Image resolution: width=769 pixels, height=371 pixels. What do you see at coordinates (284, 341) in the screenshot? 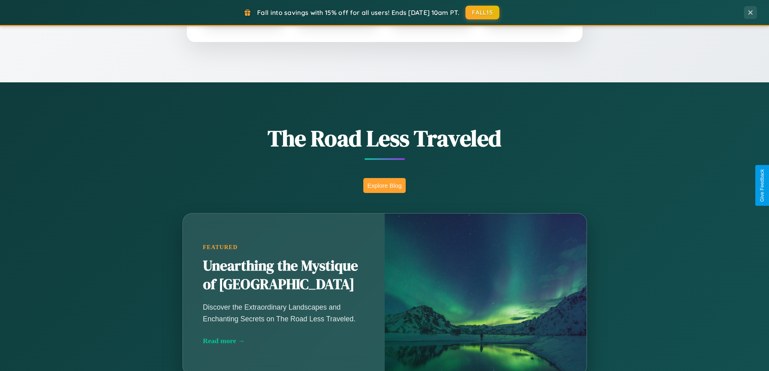
I see `div: Read more →` at bounding box center [284, 341].